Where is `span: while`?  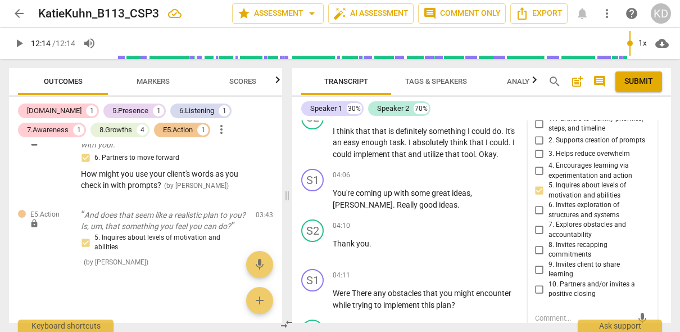 span: while is located at coordinates (342, 305).